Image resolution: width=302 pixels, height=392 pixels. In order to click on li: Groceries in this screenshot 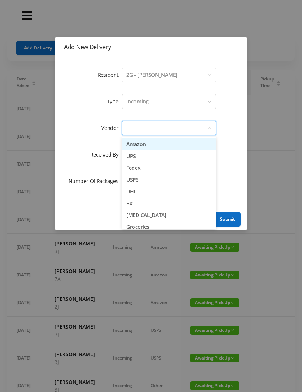, I will do `click(169, 227)`.